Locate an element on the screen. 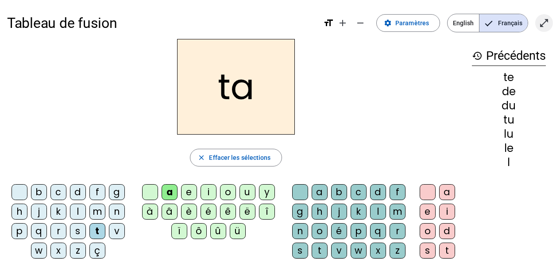 The image size is (560, 259). mat-icon: history is located at coordinates (477, 56).